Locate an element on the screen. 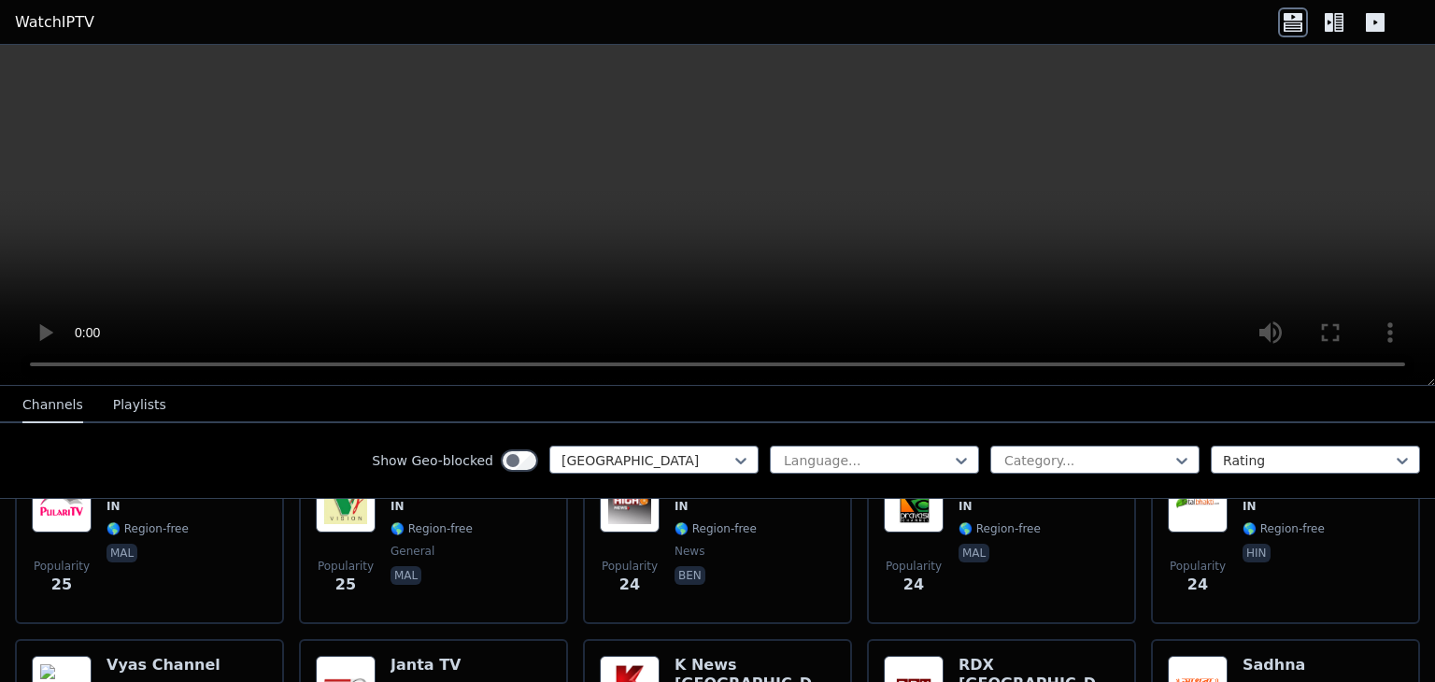 Image resolution: width=1435 pixels, height=682 pixels. h6: Janta TV is located at coordinates (432, 665).